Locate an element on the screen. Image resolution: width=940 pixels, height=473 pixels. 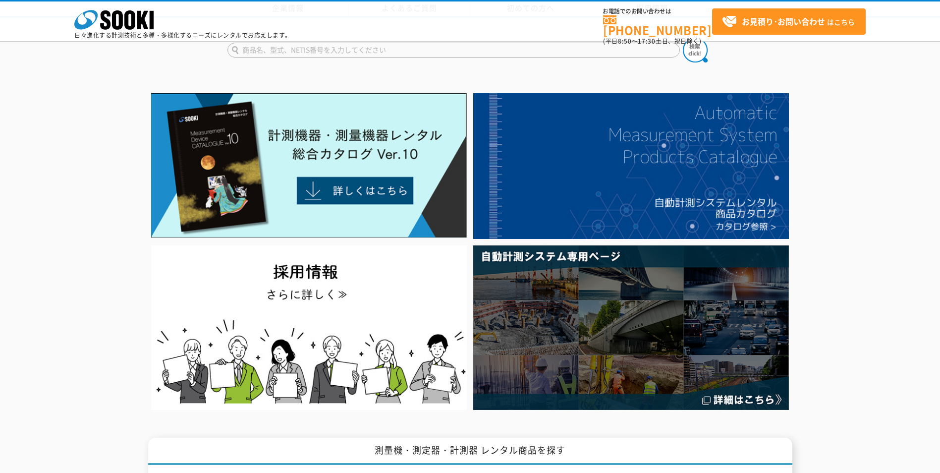
span: (平日 ～ 土日、祝日除く) is located at coordinates (652, 41).